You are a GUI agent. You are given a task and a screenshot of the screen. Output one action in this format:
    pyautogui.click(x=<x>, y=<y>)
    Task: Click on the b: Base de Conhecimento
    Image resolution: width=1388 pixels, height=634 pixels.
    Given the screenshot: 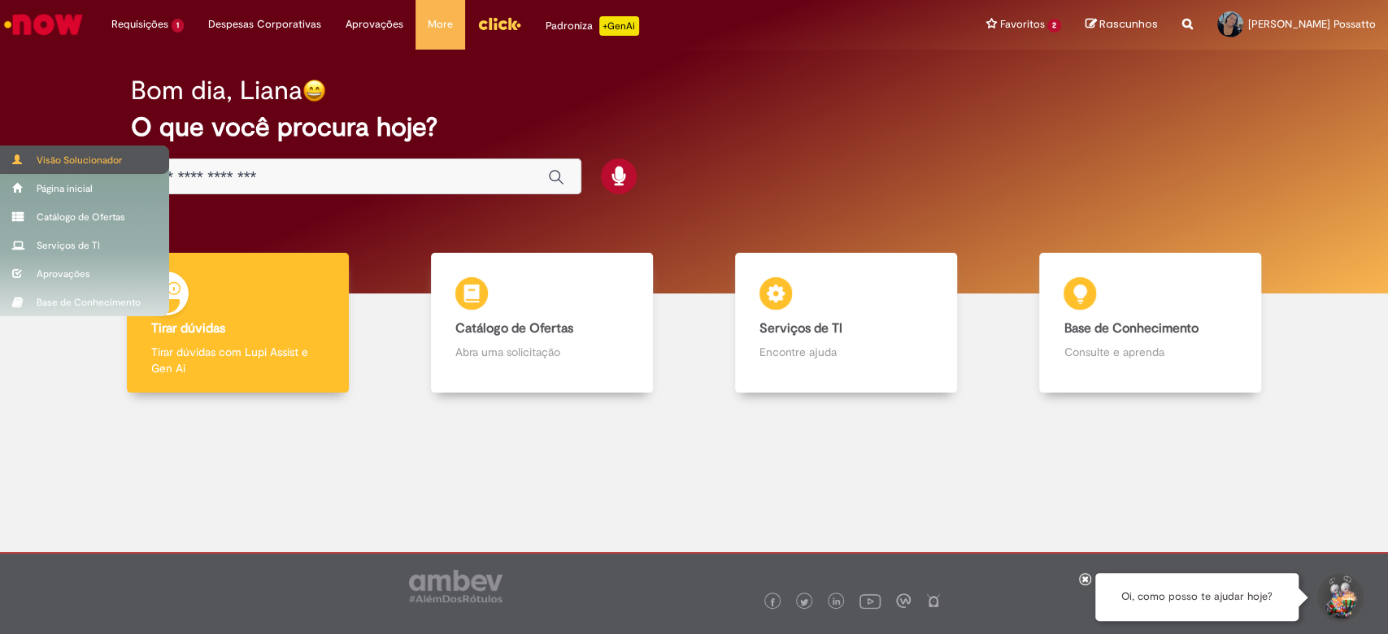 What is the action you would take?
    pyautogui.click(x=1130, y=329)
    